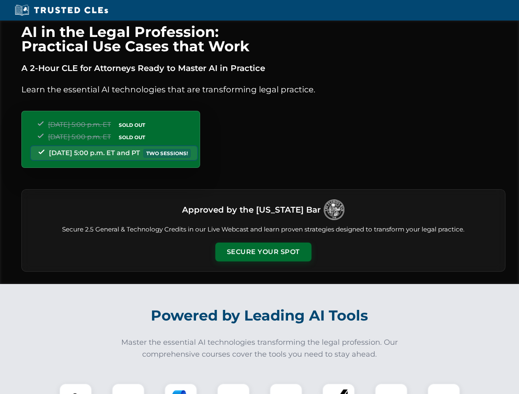  I want to click on img: Logo, so click(334, 210).